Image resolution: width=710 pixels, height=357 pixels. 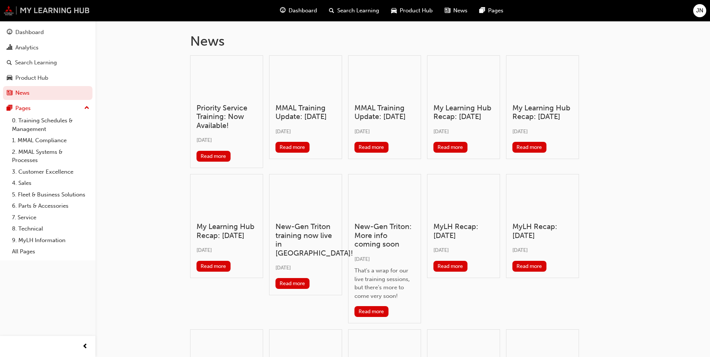 I want to click on div: That's a wrap for our live training sessions, but there's more to come very soon!, so click(x=384, y=283).